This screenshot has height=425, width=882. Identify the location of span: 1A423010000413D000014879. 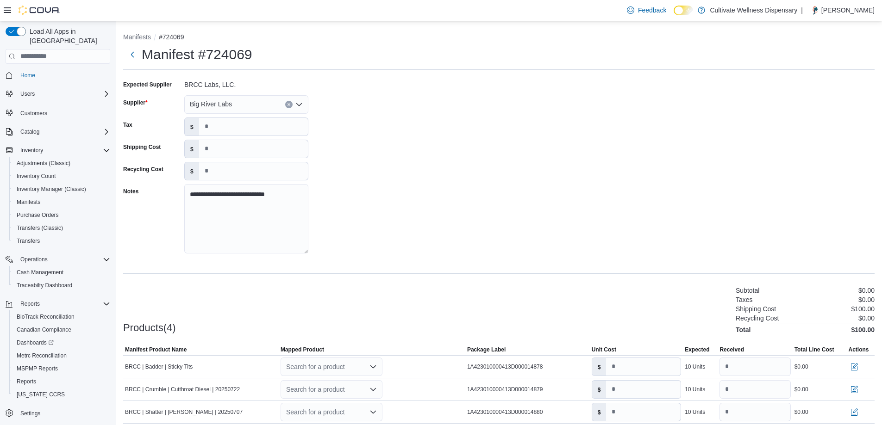
(505, 390).